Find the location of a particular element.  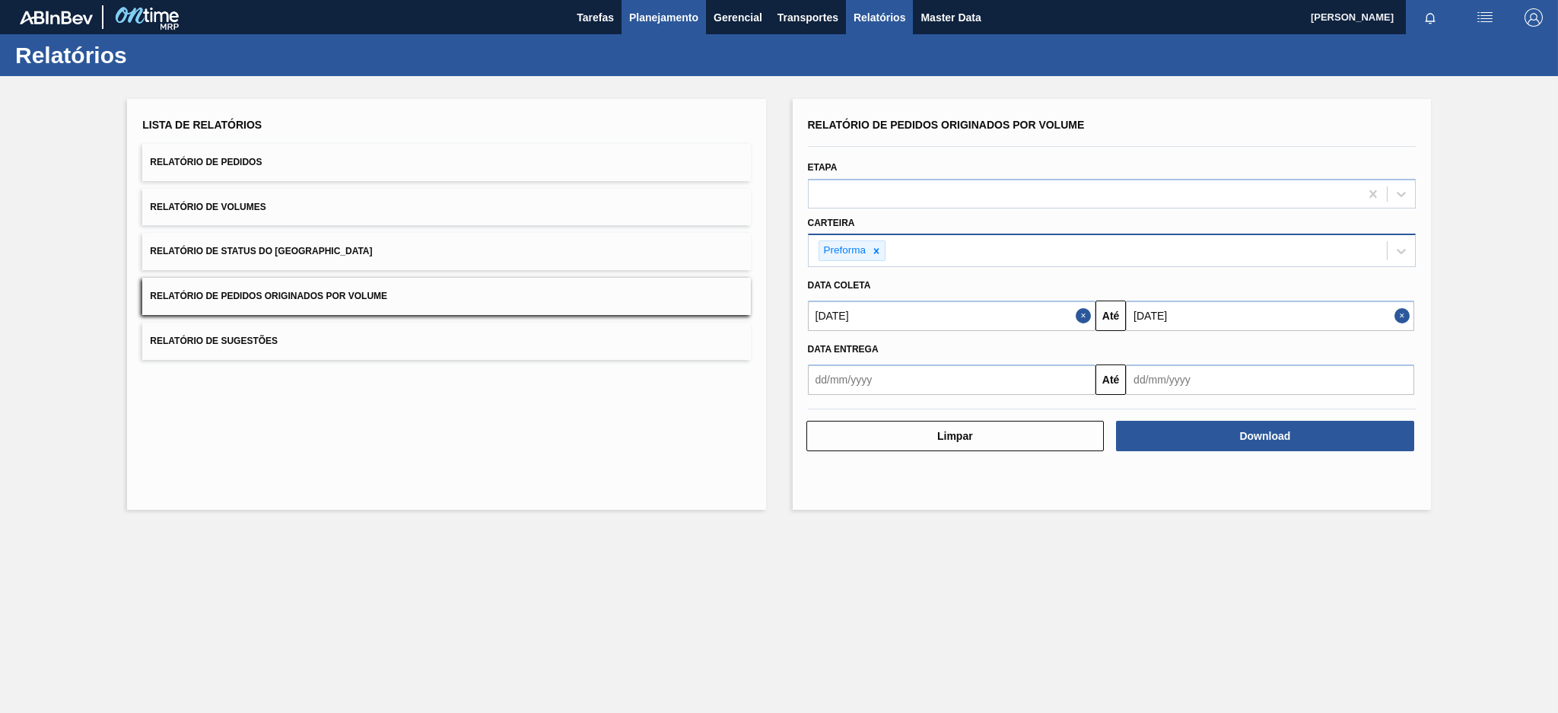

span: Gerencial is located at coordinates (738, 17).